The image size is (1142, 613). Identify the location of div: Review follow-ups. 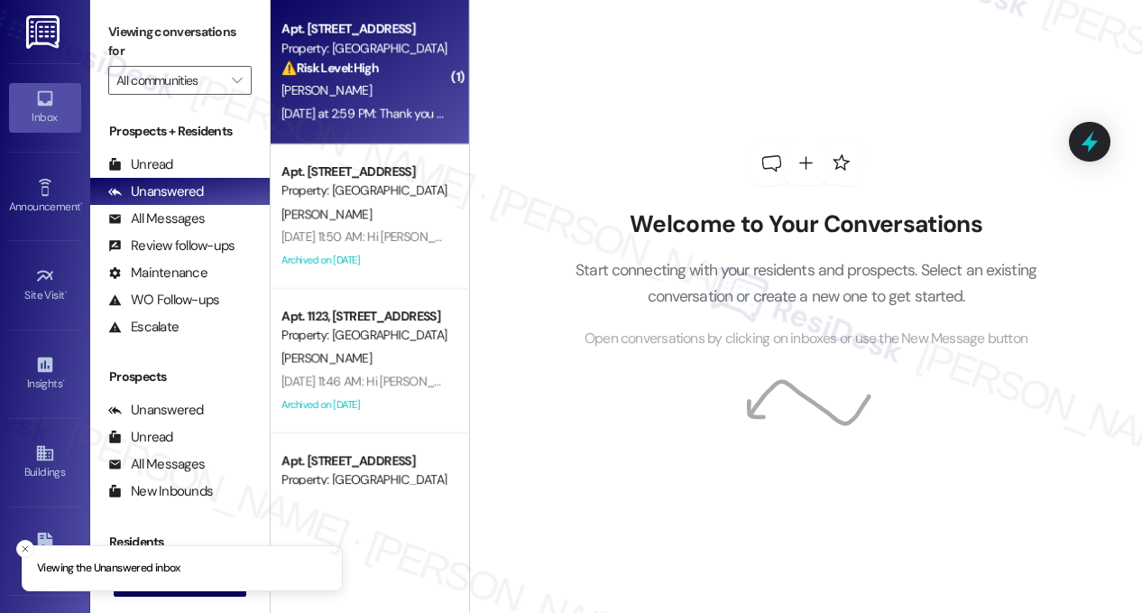
(171, 245).